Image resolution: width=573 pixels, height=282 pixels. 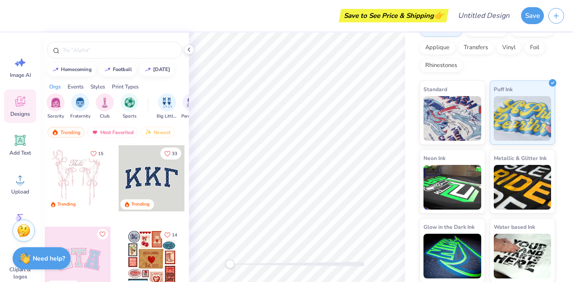 What do you see at coordinates (76, 69) in the screenshot?
I see `div: homecoming` at bounding box center [76, 69].